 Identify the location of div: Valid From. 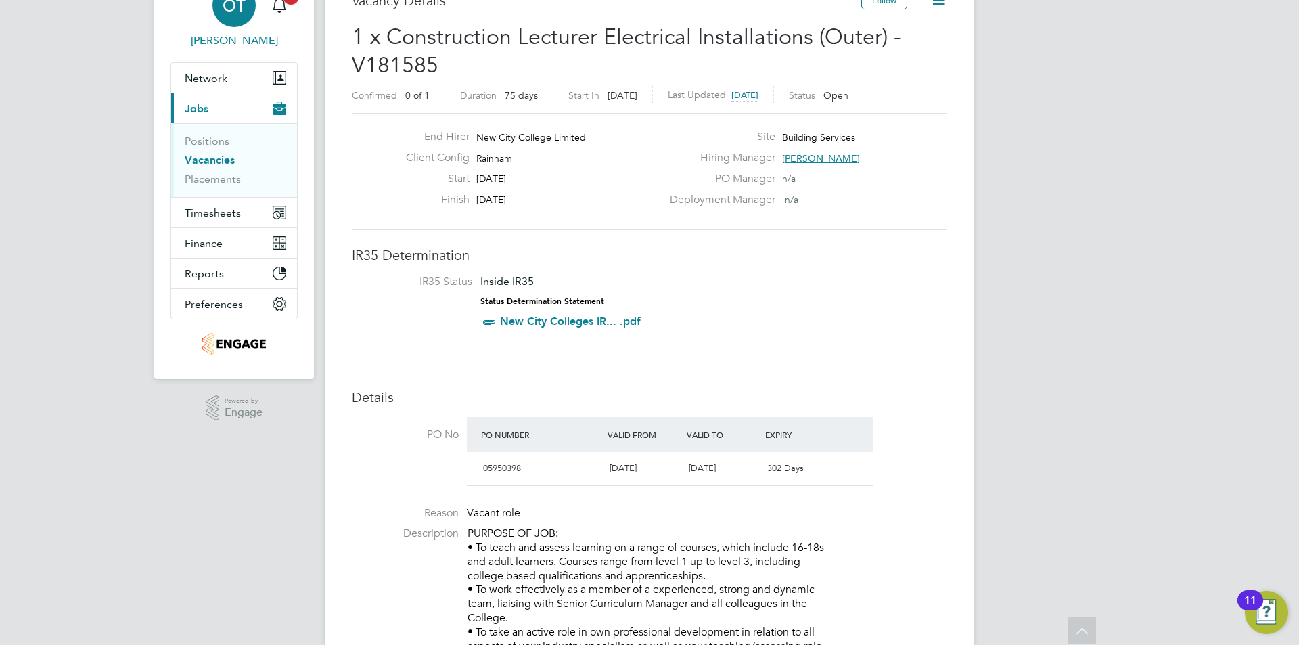
(644, 434).